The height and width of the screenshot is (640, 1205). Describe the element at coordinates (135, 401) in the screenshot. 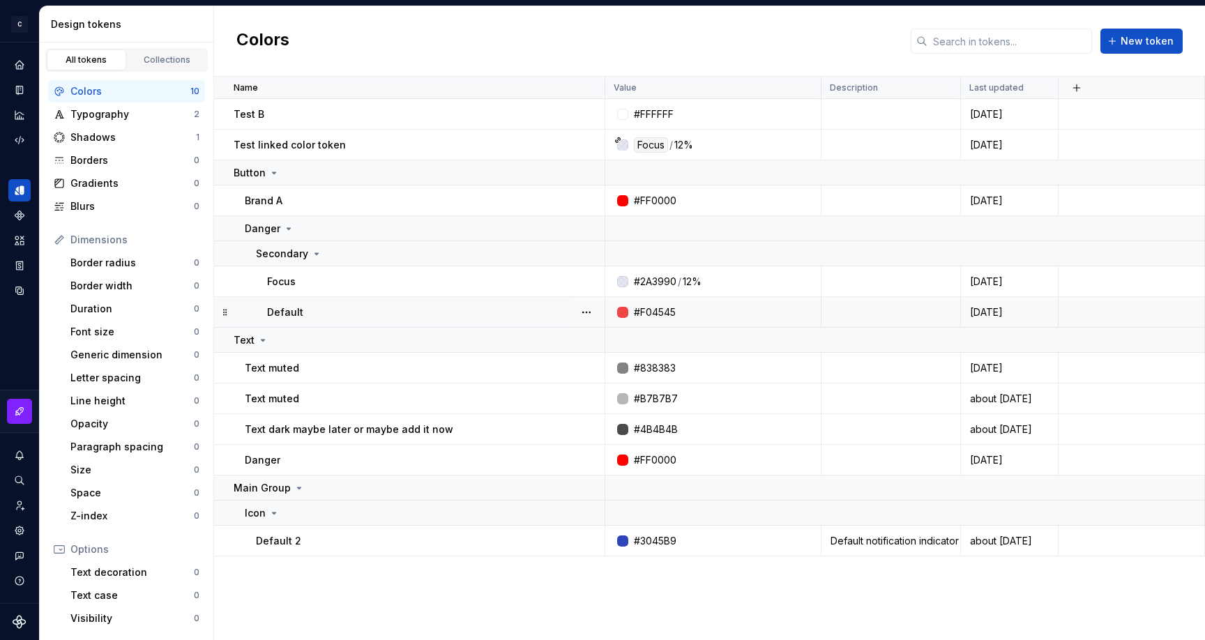

I see `a: Line height0` at that location.